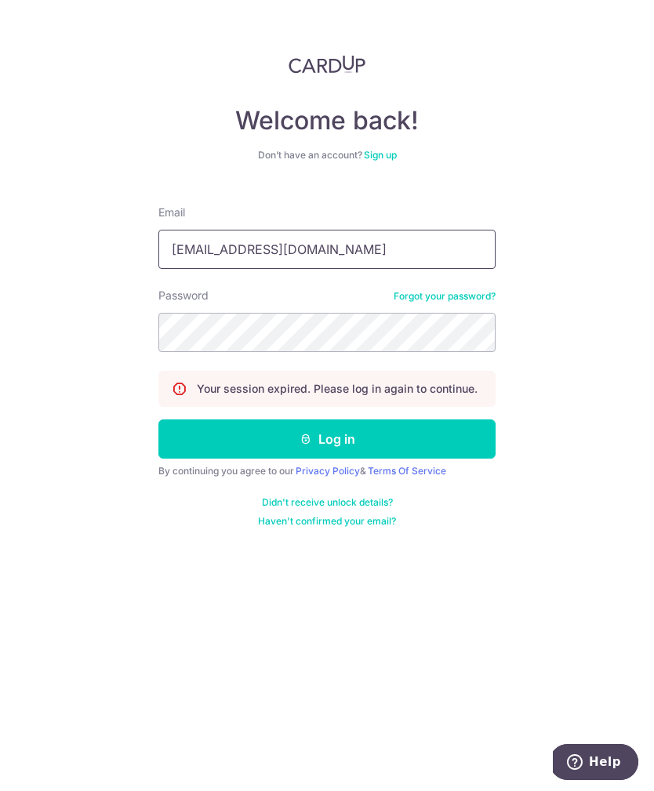 Image resolution: width=654 pixels, height=791 pixels. Describe the element at coordinates (327, 503) in the screenshot. I see `a: Didn't receive unlock details?` at that location.